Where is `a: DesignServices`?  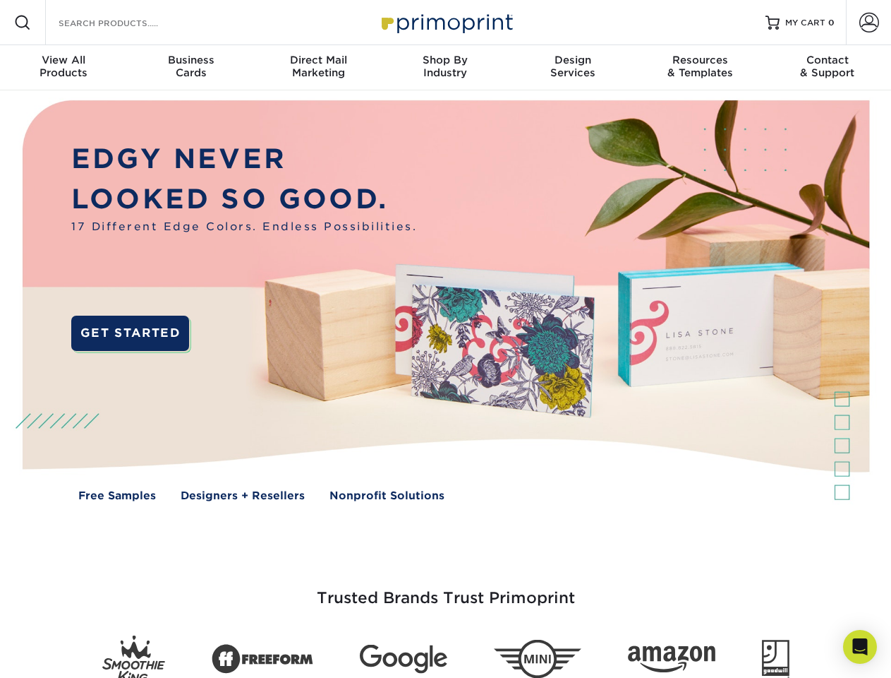 a: DesignServices is located at coordinates (573, 68).